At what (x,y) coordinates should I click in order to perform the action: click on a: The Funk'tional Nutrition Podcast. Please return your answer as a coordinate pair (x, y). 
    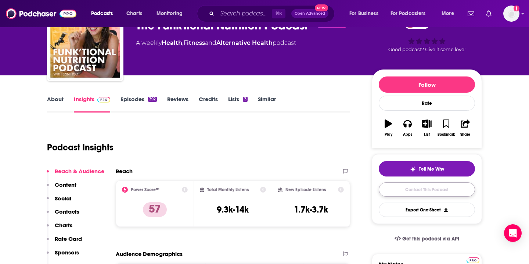
    Looking at the image, I should click on (85, 43).